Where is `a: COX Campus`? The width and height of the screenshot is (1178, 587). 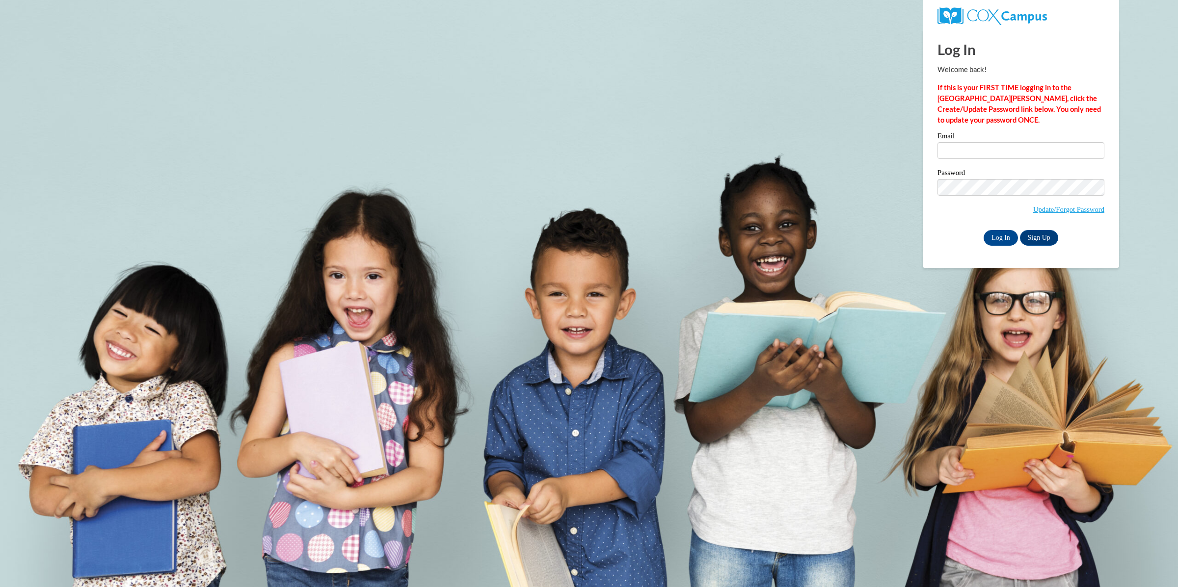
a: COX Campus is located at coordinates (992, 15).